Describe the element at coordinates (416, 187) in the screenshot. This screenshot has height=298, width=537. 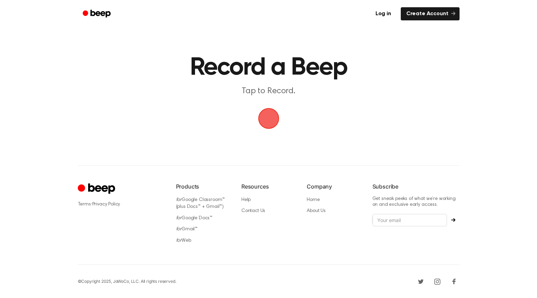
I see `h6: Subscribe` at that location.